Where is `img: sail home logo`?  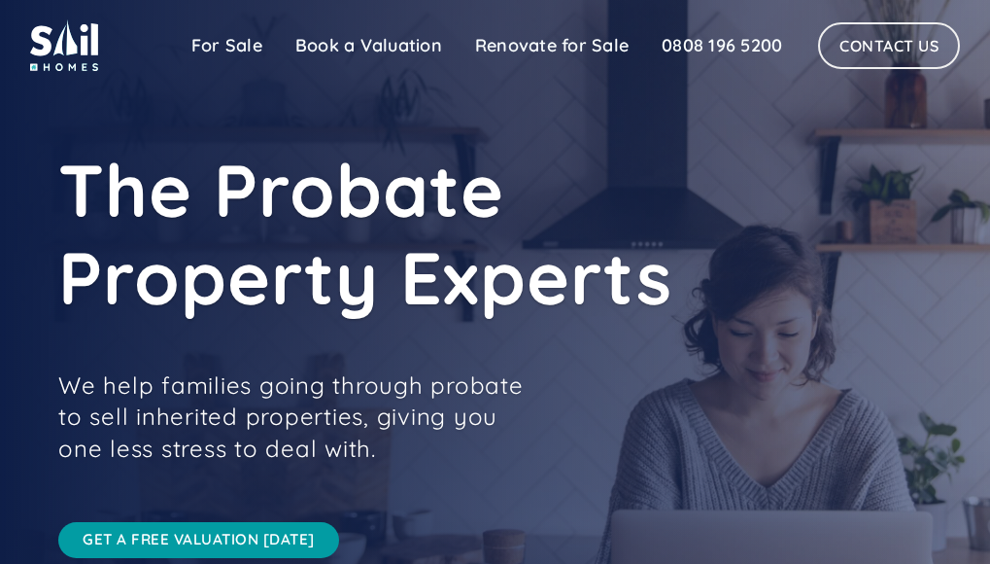 img: sail home logo is located at coordinates (64, 45).